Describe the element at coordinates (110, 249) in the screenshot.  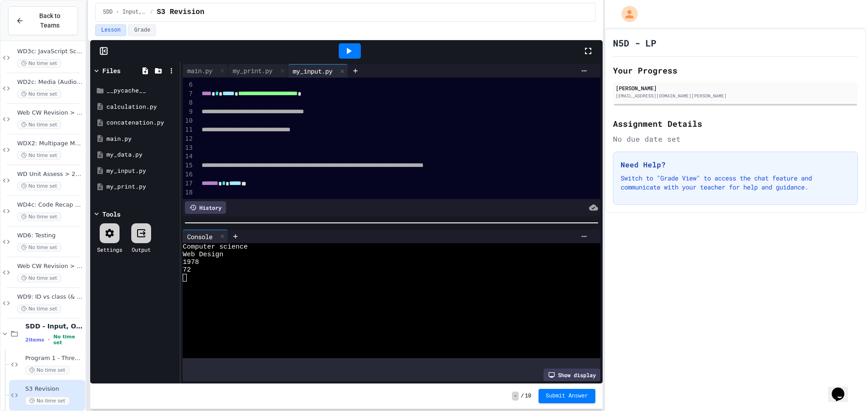
I see `div: Settings` at that location.